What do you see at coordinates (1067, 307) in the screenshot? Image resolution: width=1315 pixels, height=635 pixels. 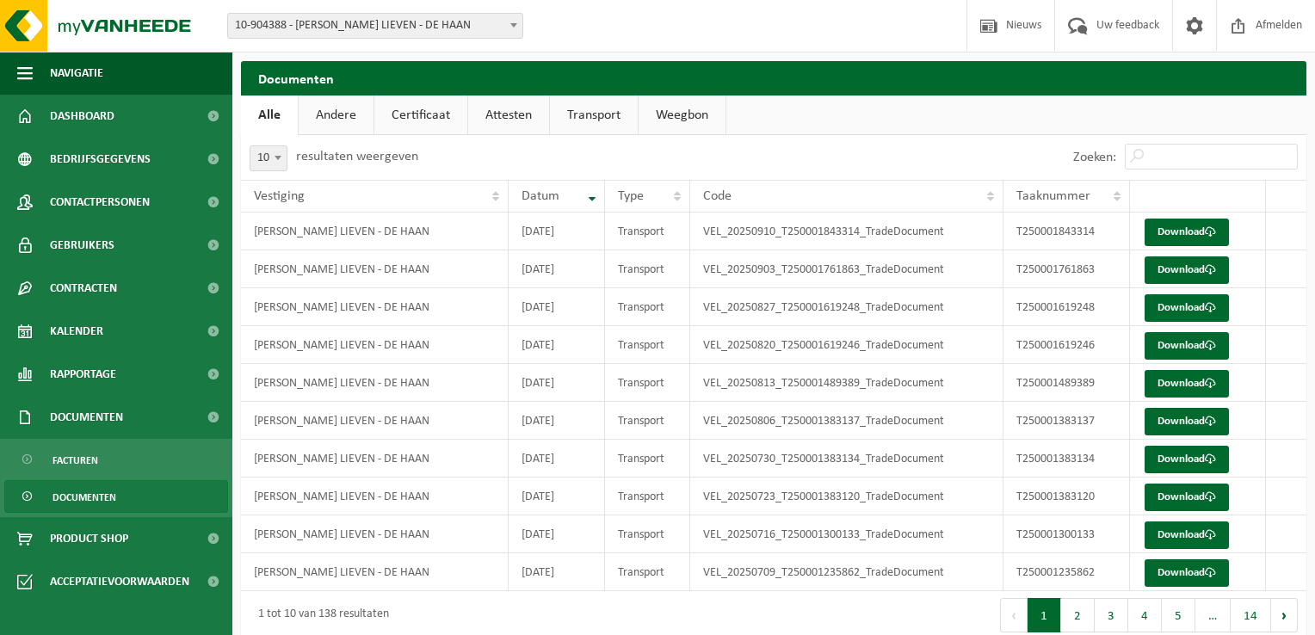 I see `td: T250001619248` at bounding box center [1067, 307].